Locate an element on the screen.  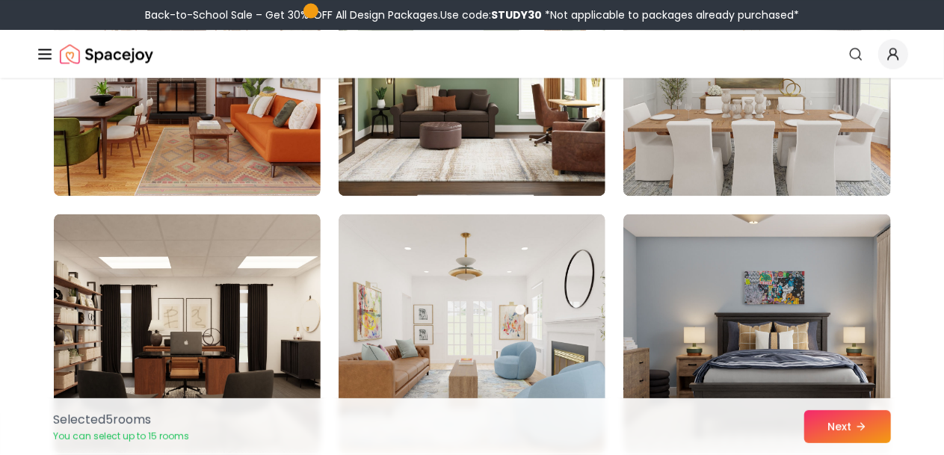
button: Next is located at coordinates (848, 427).